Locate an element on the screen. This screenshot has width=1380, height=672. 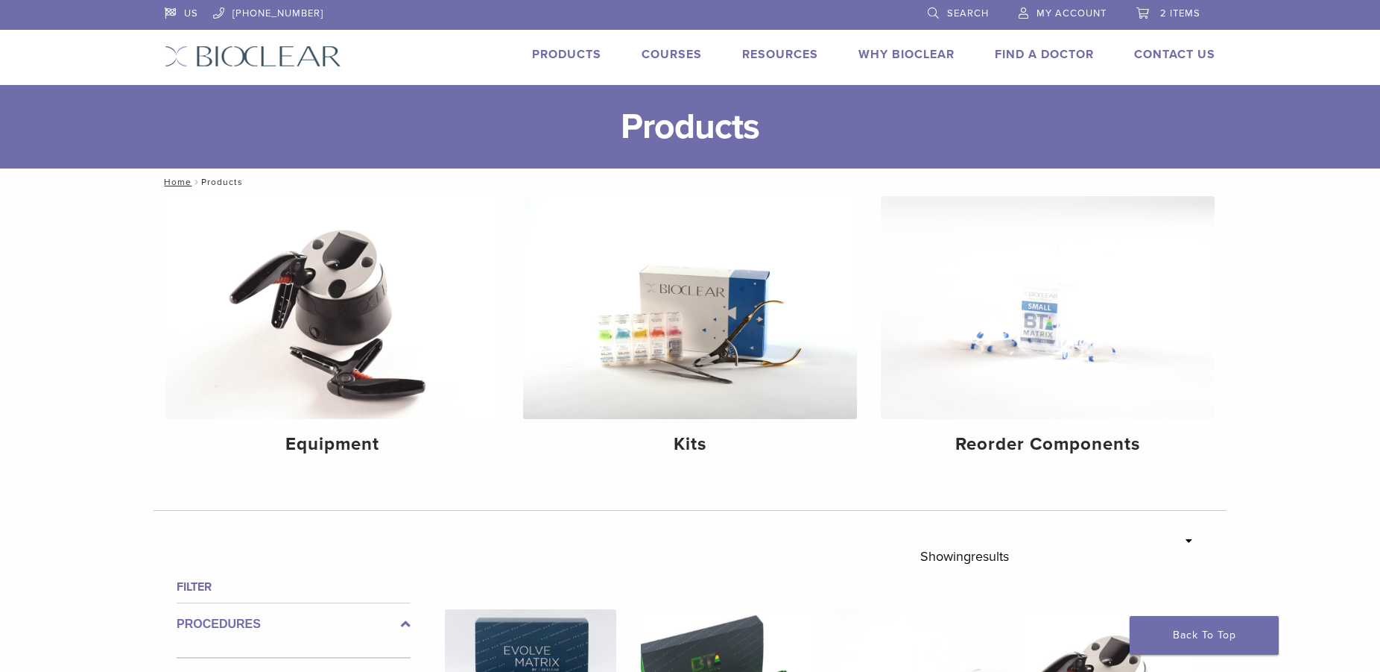
img: Equipment is located at coordinates (332, 307).